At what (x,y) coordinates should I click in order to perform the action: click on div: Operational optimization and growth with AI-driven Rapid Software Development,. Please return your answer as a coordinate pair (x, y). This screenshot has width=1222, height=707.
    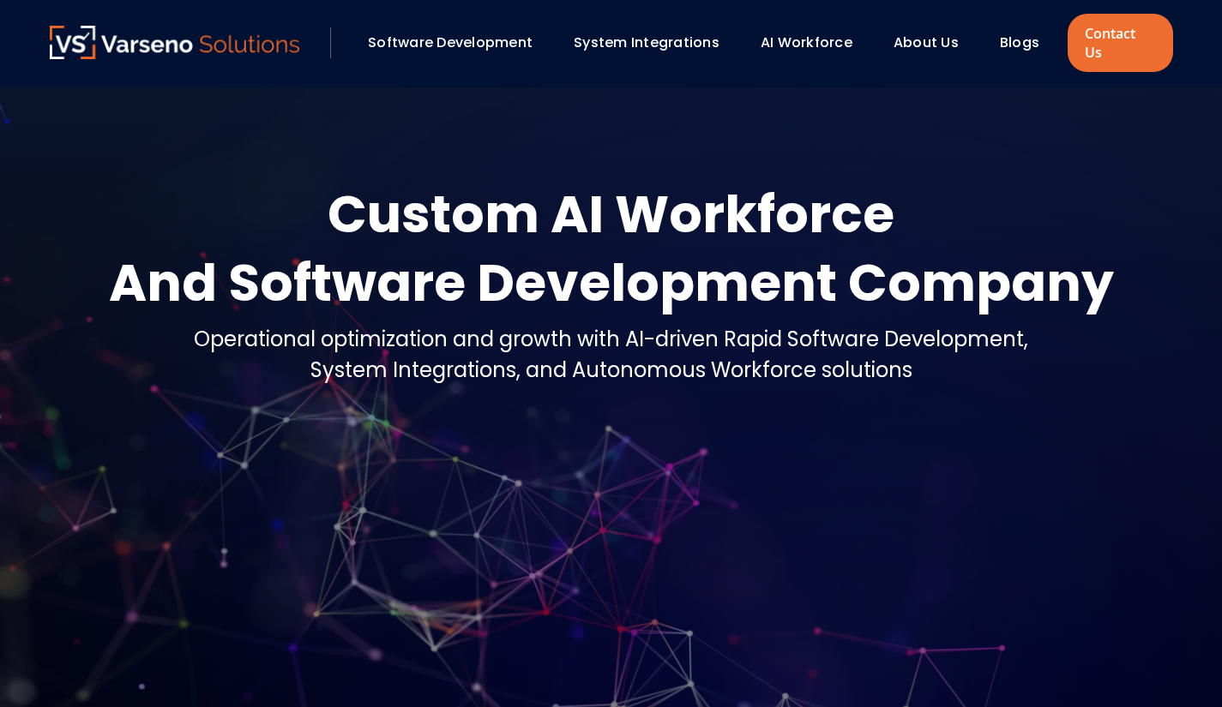
    Looking at the image, I should click on (610, 340).